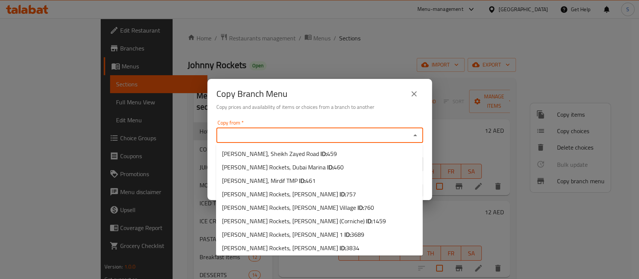  I want to click on button: close, so click(414, 94).